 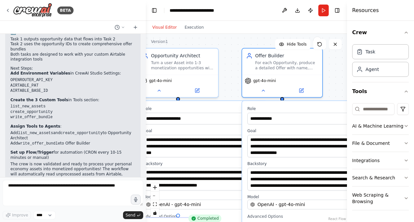 What do you see at coordinates (154, 10) in the screenshot?
I see `button: Hide left sidebar` at bounding box center [154, 10].